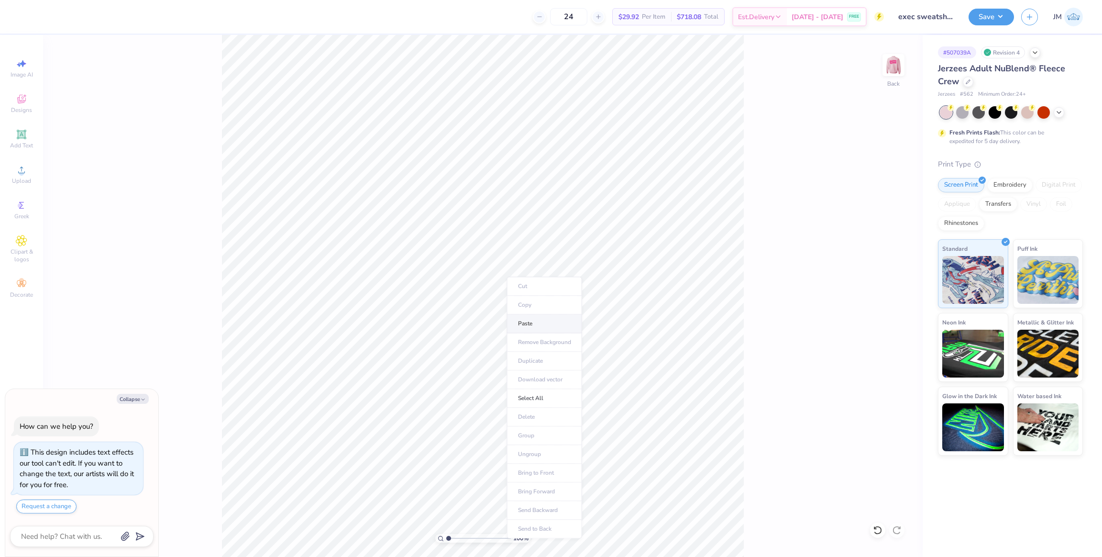 This screenshot has width=1102, height=557. I want to click on div: Screen Print, so click(961, 185).